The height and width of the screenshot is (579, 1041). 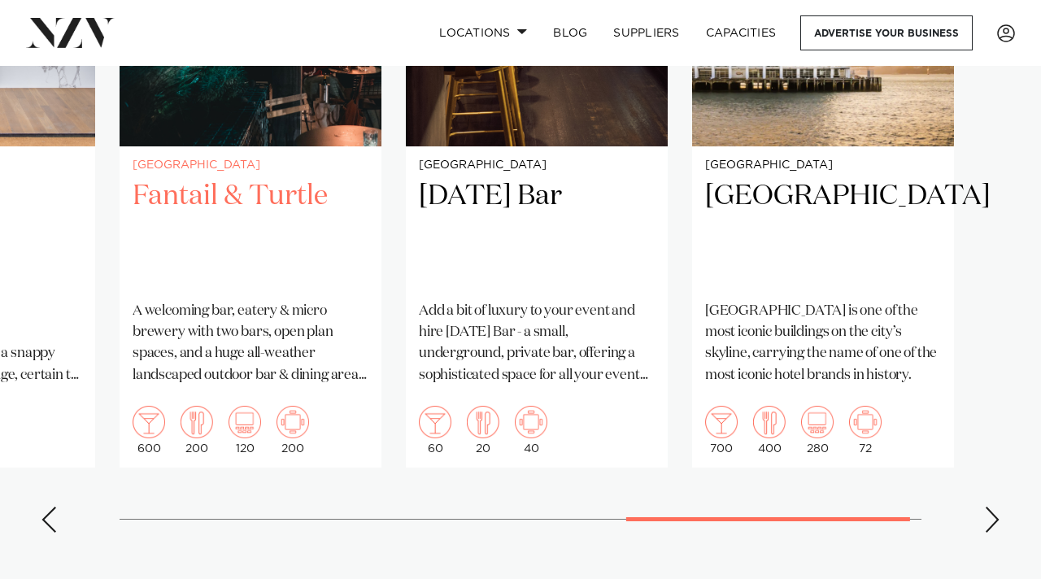 I want to click on div: 20, so click(x=483, y=430).